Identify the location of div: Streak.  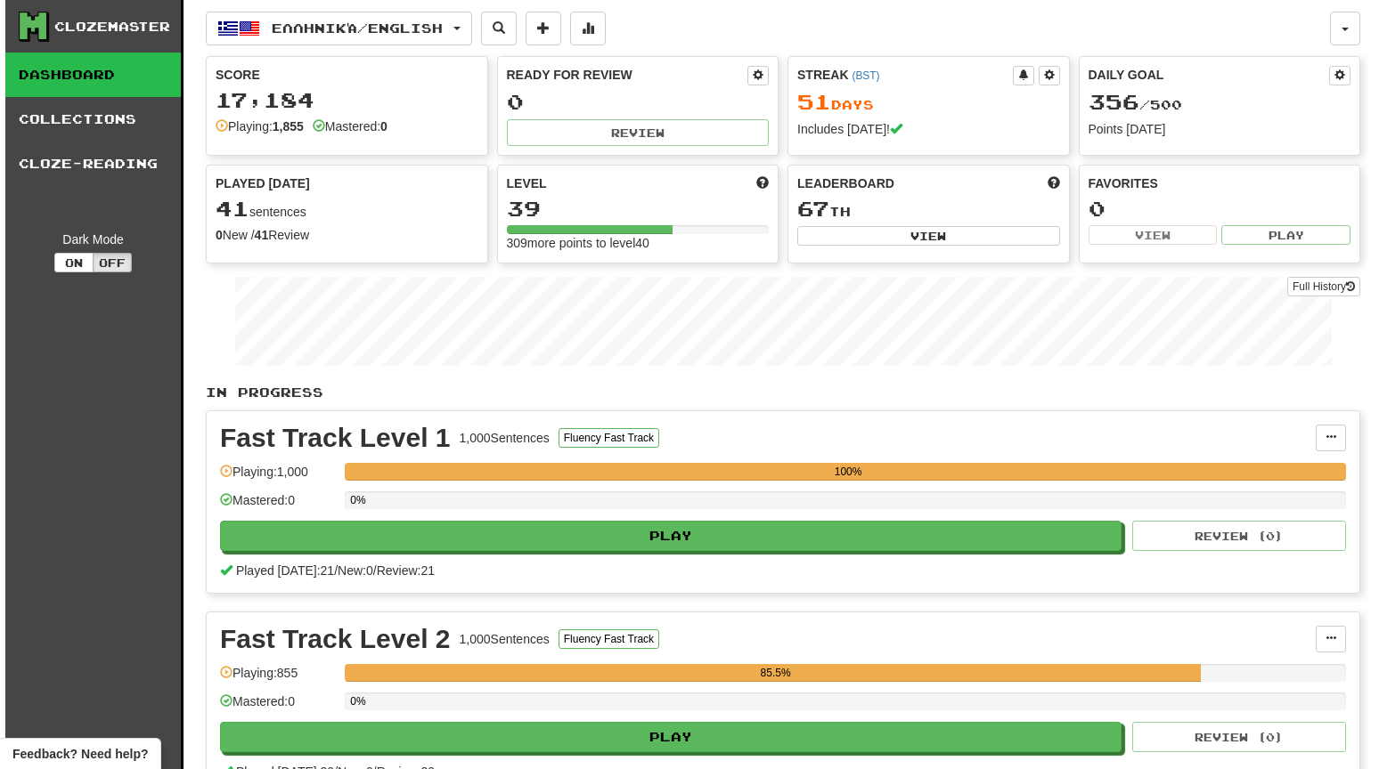
(905, 75).